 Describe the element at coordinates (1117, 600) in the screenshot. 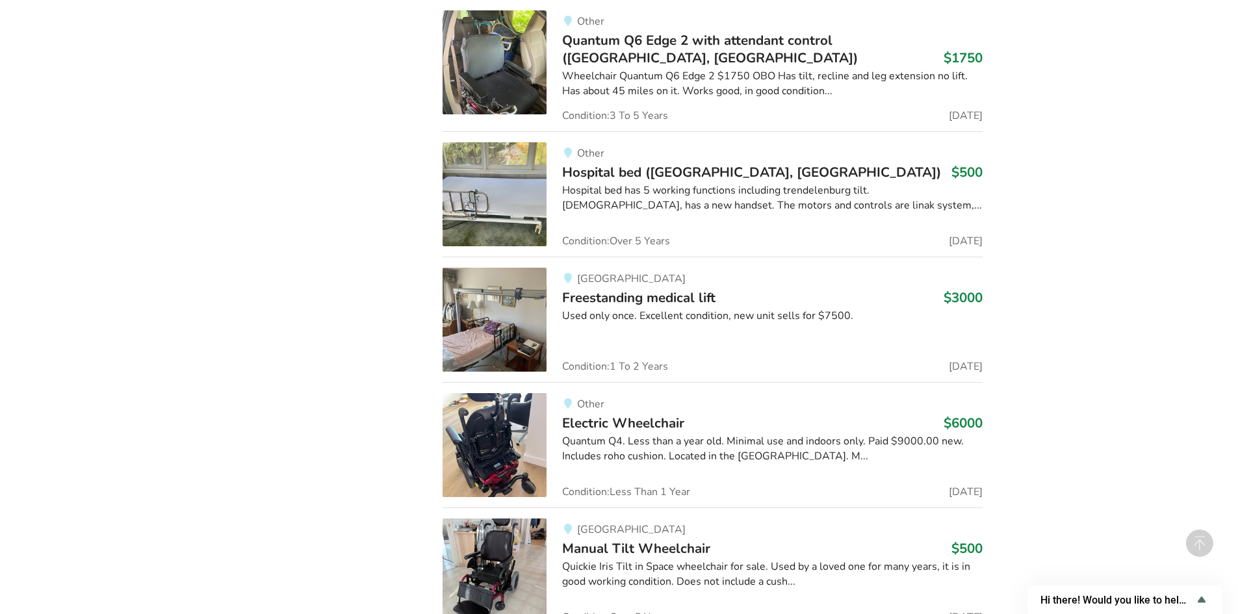

I see `span: Hi there! Would you like to help us improve AssistList?` at that location.